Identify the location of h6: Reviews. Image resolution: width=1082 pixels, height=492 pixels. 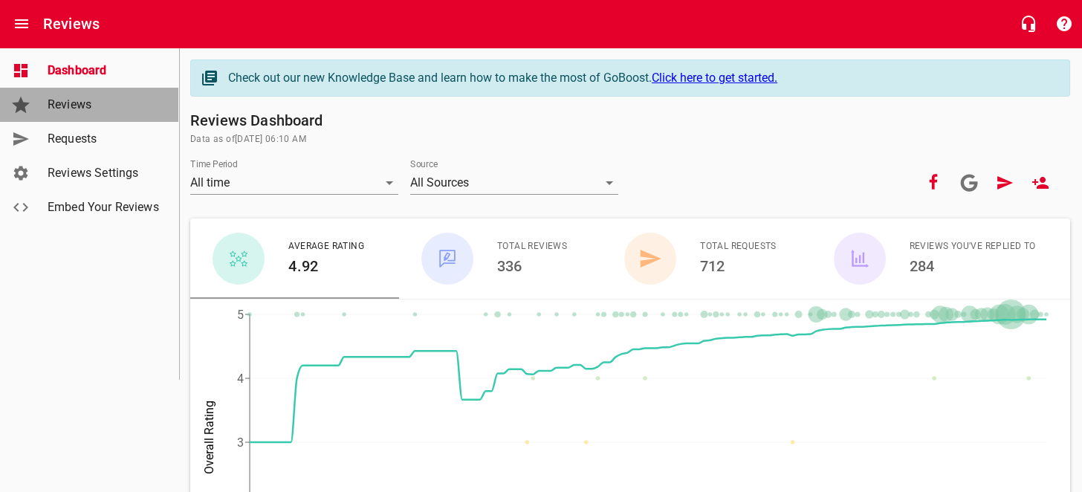
(71, 24).